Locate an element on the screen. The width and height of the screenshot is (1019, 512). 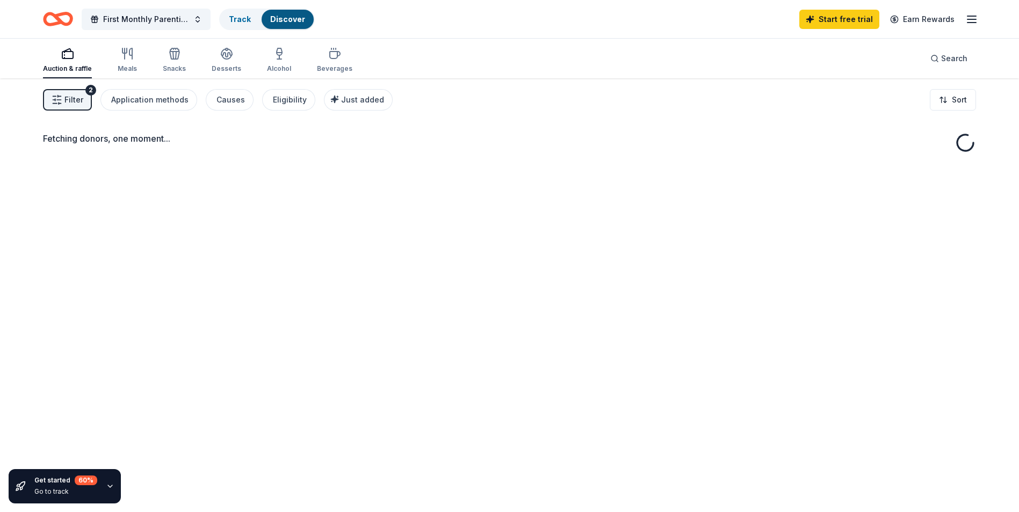
div: Snacks is located at coordinates (174, 69).